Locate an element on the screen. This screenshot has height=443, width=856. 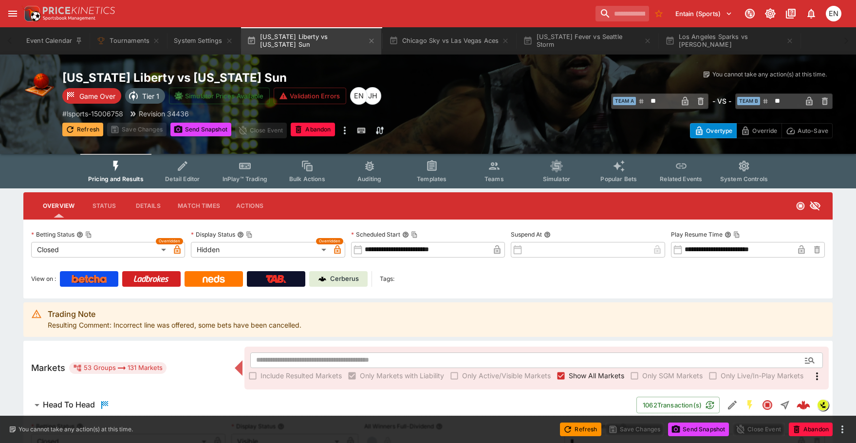
span: Simulator is located at coordinates (557, 179).